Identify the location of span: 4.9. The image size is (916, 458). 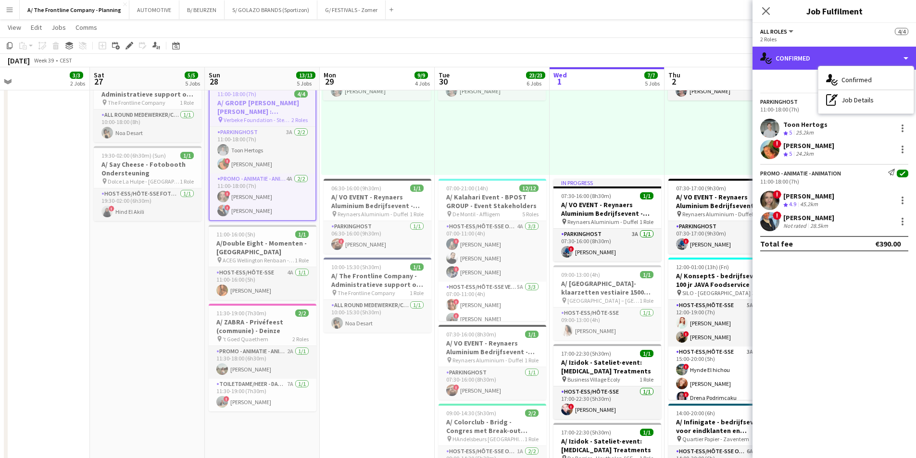
(792, 204).